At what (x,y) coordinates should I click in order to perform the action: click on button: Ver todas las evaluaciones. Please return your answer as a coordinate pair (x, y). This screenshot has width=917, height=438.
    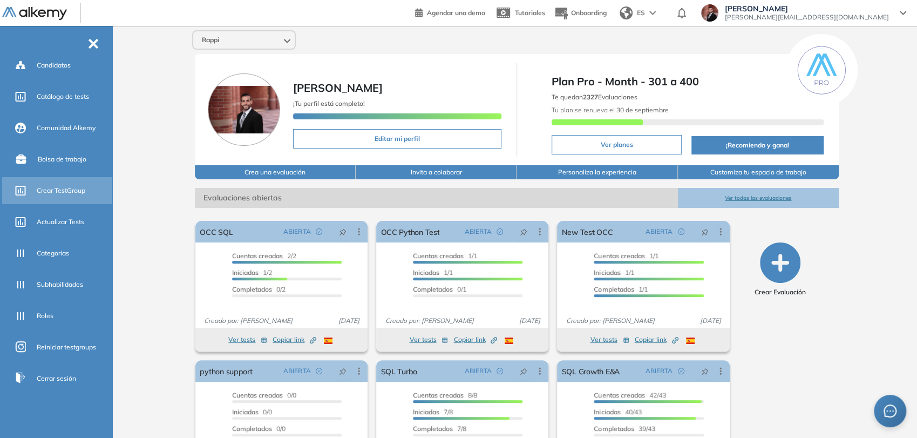
    Looking at the image, I should click on (758, 197).